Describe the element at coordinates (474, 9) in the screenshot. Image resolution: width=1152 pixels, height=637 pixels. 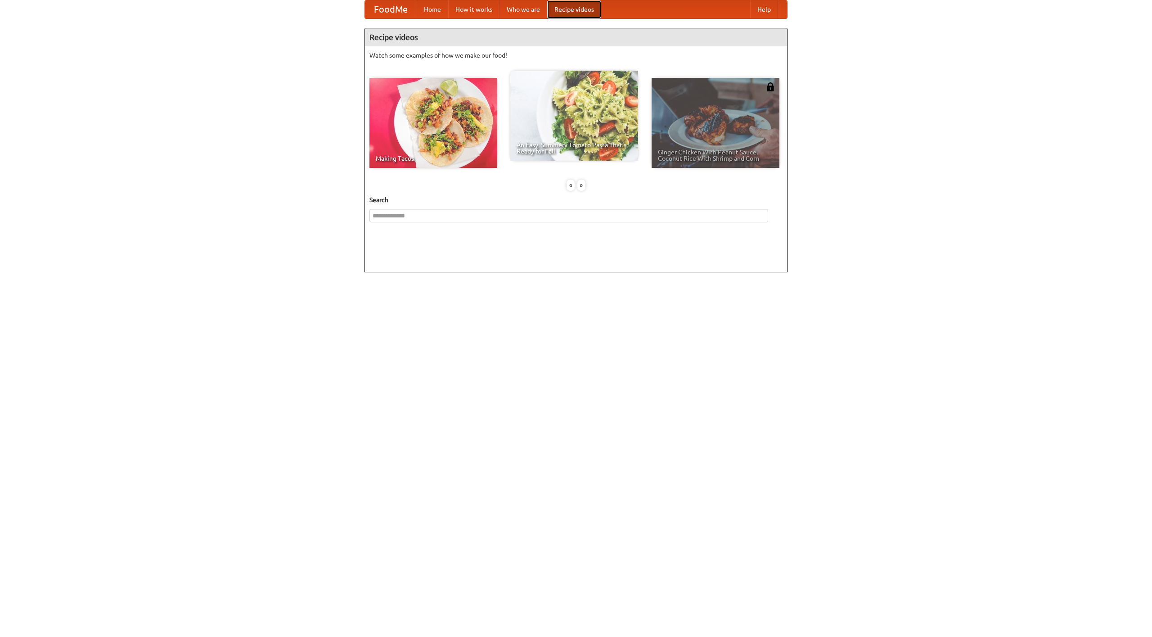
I see `a: How it works` at that location.